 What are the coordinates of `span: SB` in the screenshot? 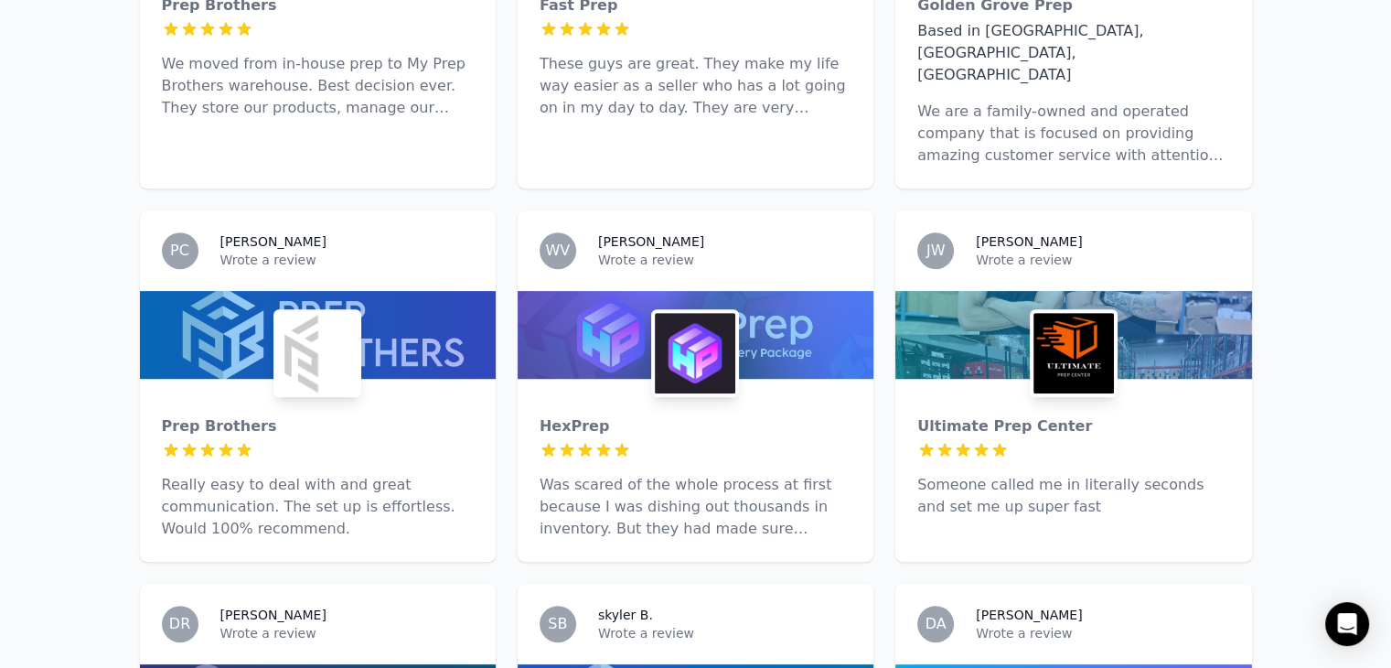 It's located at (557, 624).